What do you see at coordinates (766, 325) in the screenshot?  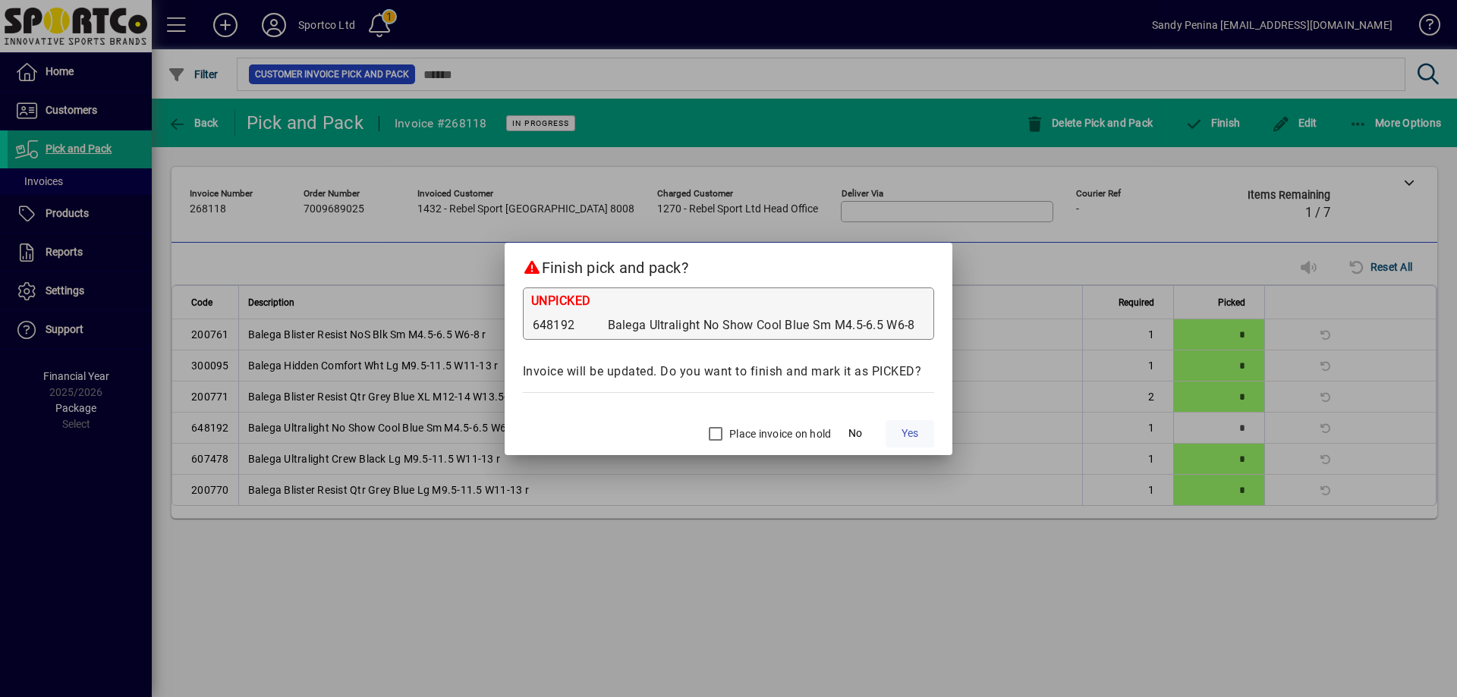 I see `td: Balega Ultralight No Show Cool Blue Sm M4.5-6.5 W6-8` at bounding box center [766, 325].